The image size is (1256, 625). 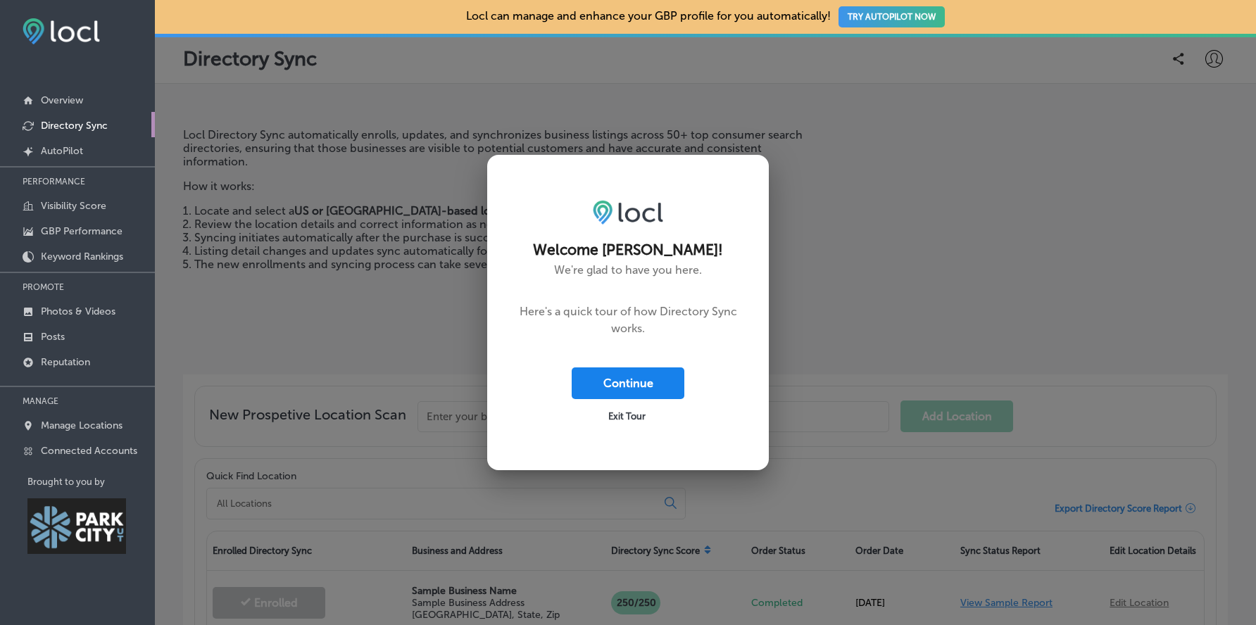 I want to click on p: Manage Locations, so click(x=82, y=425).